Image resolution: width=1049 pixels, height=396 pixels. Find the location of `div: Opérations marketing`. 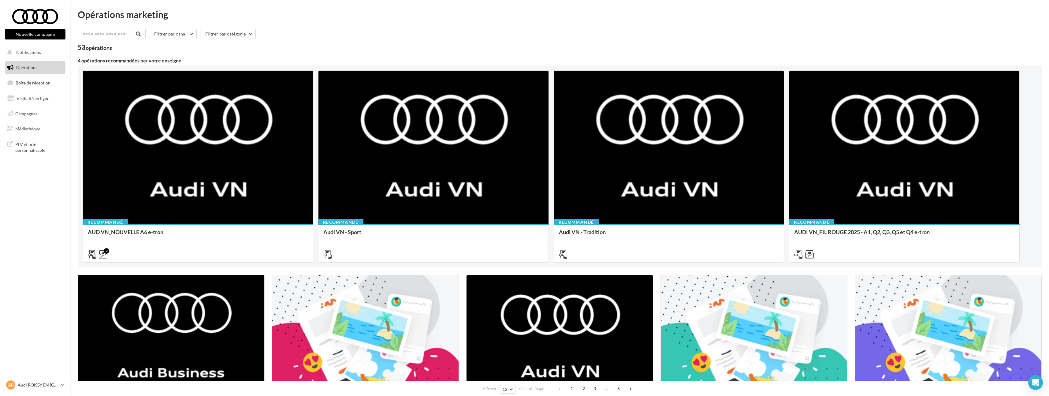

div: Opérations marketing is located at coordinates (559, 14).